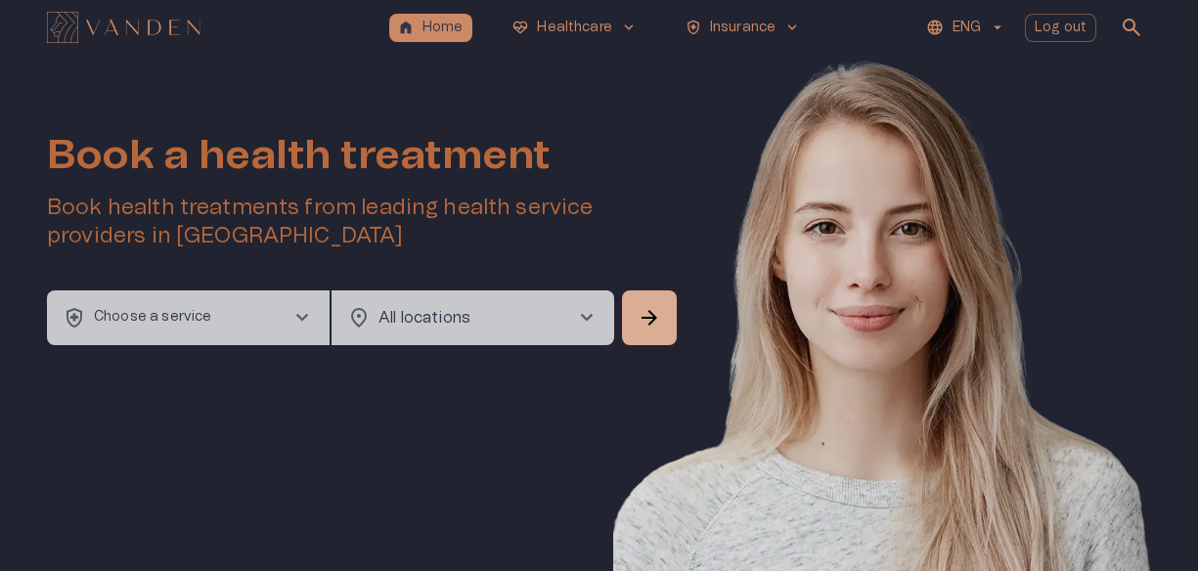 The height and width of the screenshot is (571, 1198). I want to click on button: homeHome, so click(431, 27).